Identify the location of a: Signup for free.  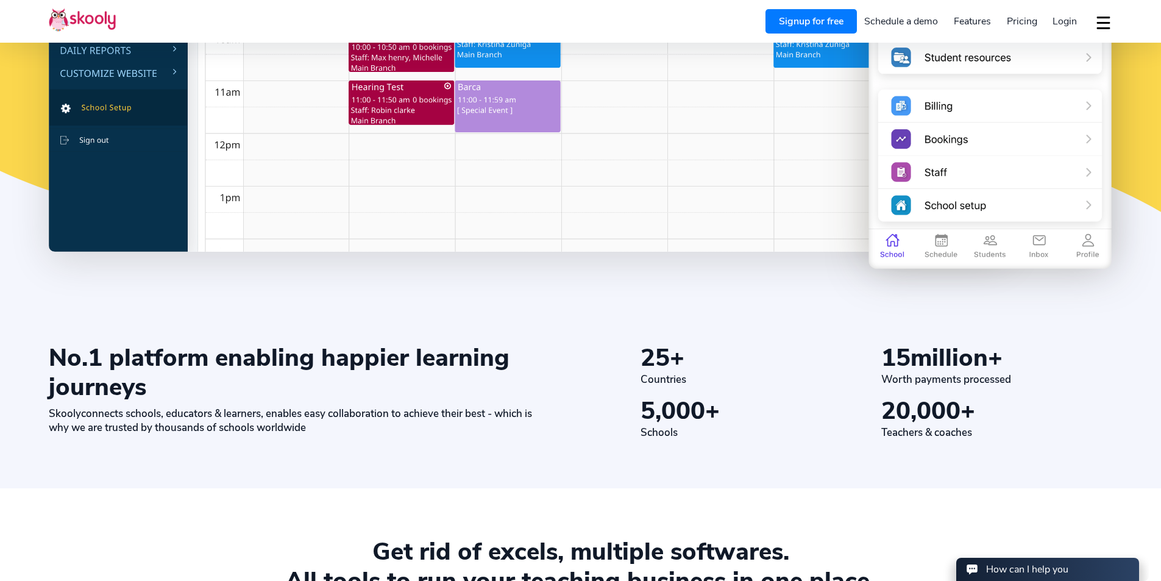
(811, 21).